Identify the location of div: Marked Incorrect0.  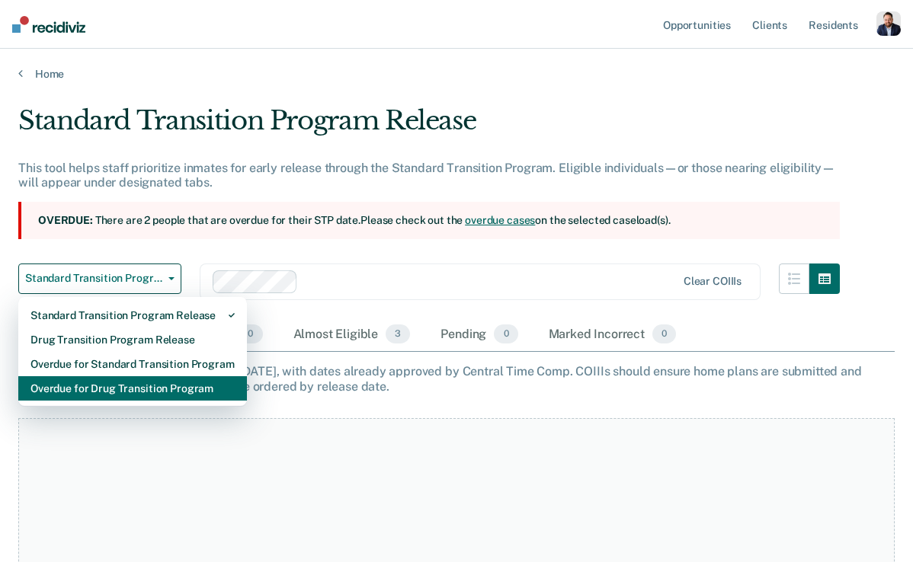
(613, 335).